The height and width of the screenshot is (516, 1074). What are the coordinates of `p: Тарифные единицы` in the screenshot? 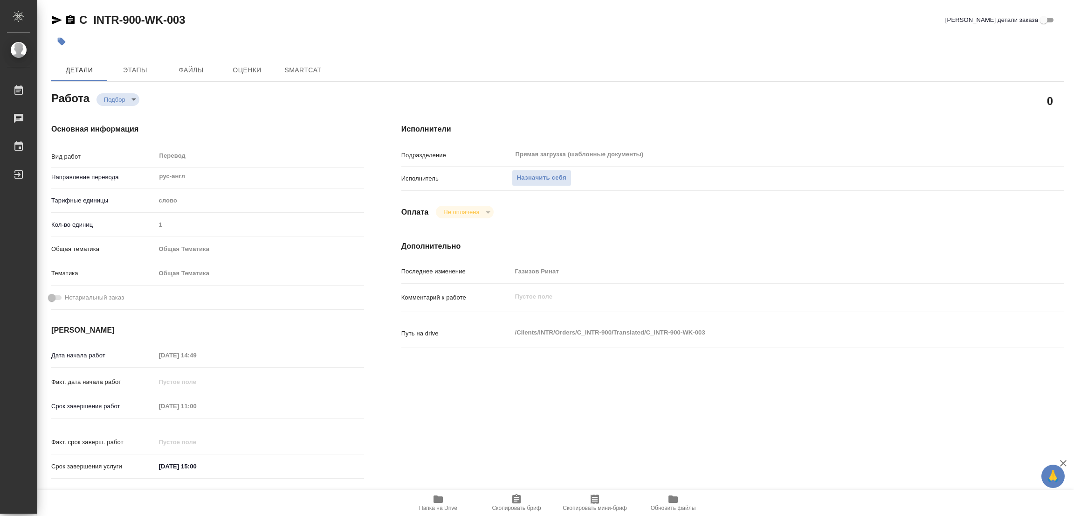 It's located at (103, 200).